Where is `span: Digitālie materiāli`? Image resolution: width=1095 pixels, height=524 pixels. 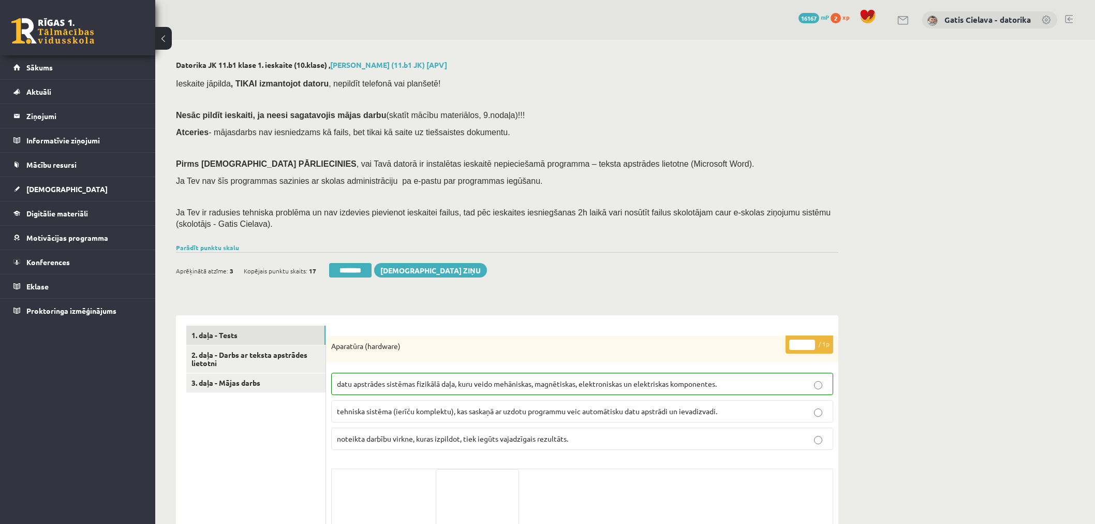 span: Digitālie materiāli is located at coordinates (57, 213).